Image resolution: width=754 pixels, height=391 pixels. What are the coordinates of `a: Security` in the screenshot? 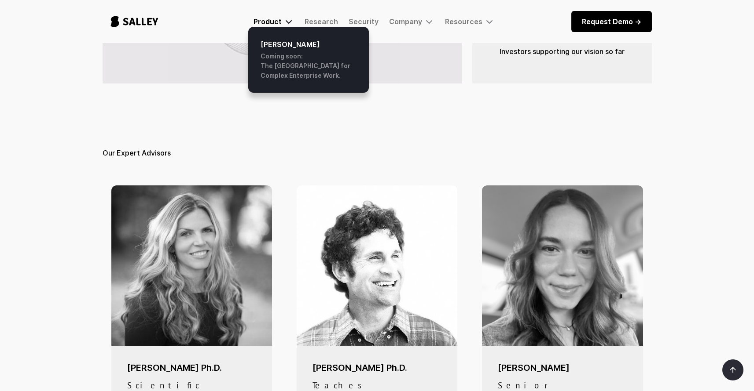 It's located at (363, 22).